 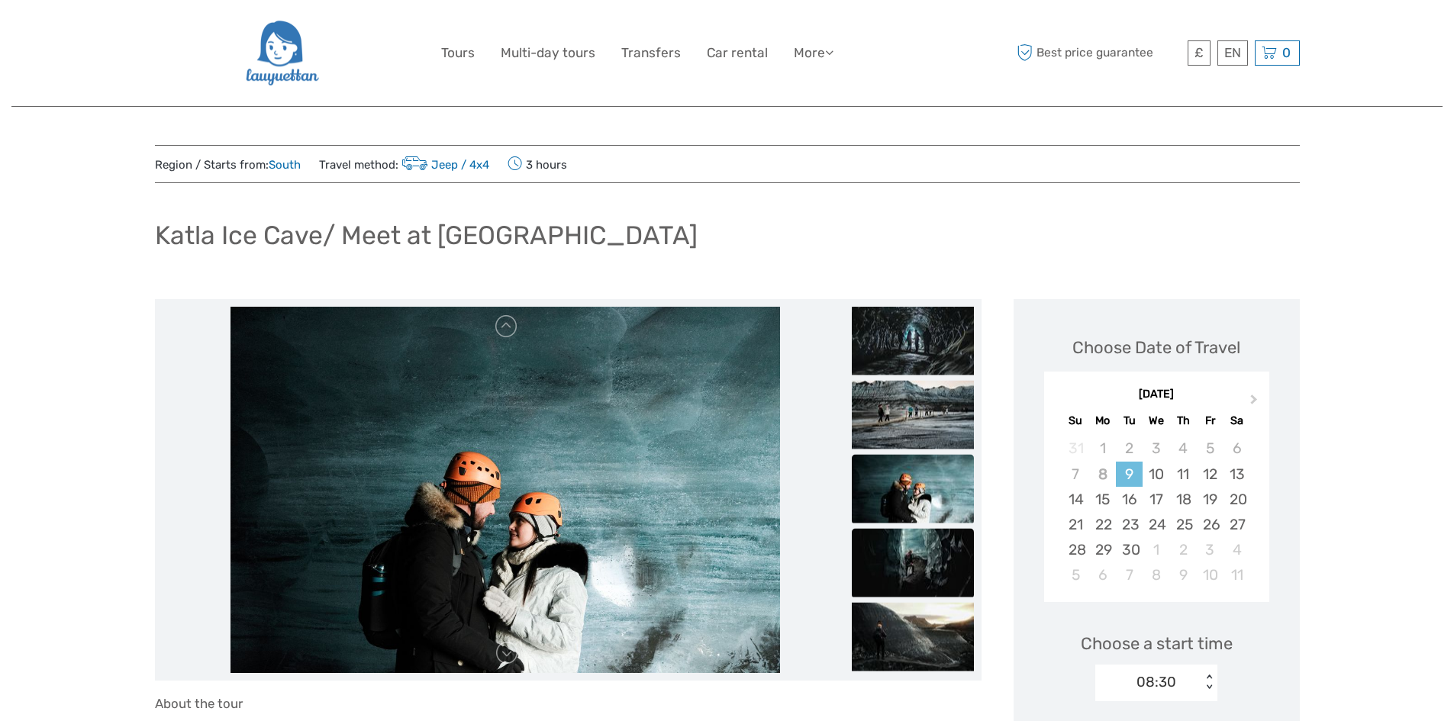 What do you see at coordinates (1237, 550) in the screenshot?
I see `div: Choose Saturday, October 4th, 2025` at bounding box center [1237, 550].